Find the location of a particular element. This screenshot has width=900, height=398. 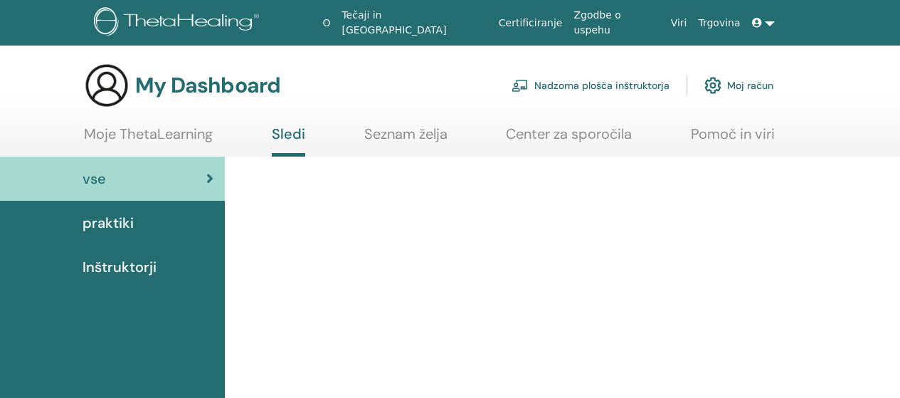

a: Sledi is located at coordinates (288, 141).